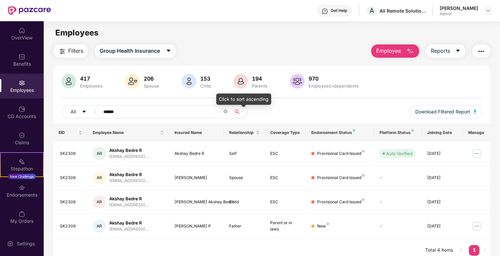 Image resolution: width=500 pixels, height=256 pixels. What do you see at coordinates (403, 11) in the screenshot?
I see `div: All Remote Solutions Private Limited` at bounding box center [403, 11].